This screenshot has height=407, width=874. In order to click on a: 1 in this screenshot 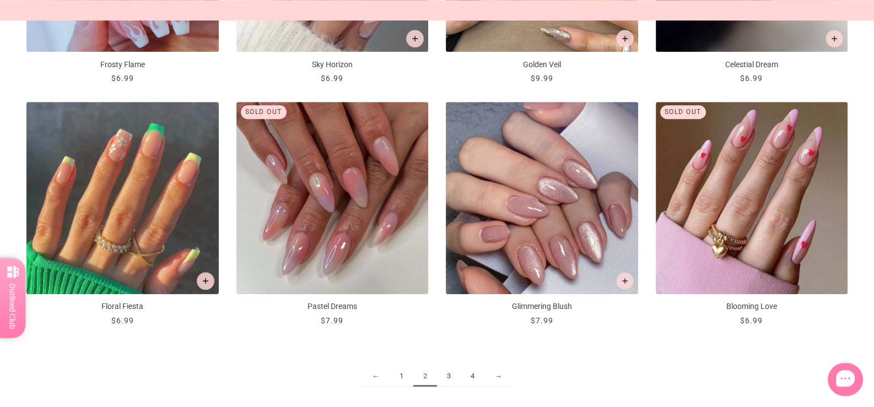, I will do `click(401, 376)`.